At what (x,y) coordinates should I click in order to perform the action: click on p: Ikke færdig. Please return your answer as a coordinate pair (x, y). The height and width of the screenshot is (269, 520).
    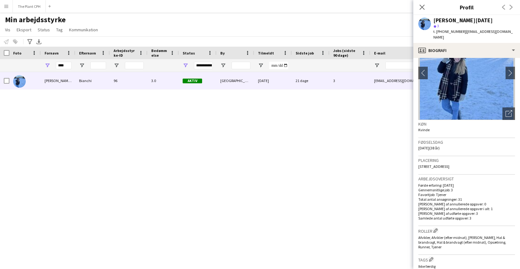
    Looking at the image, I should click on (466, 267).